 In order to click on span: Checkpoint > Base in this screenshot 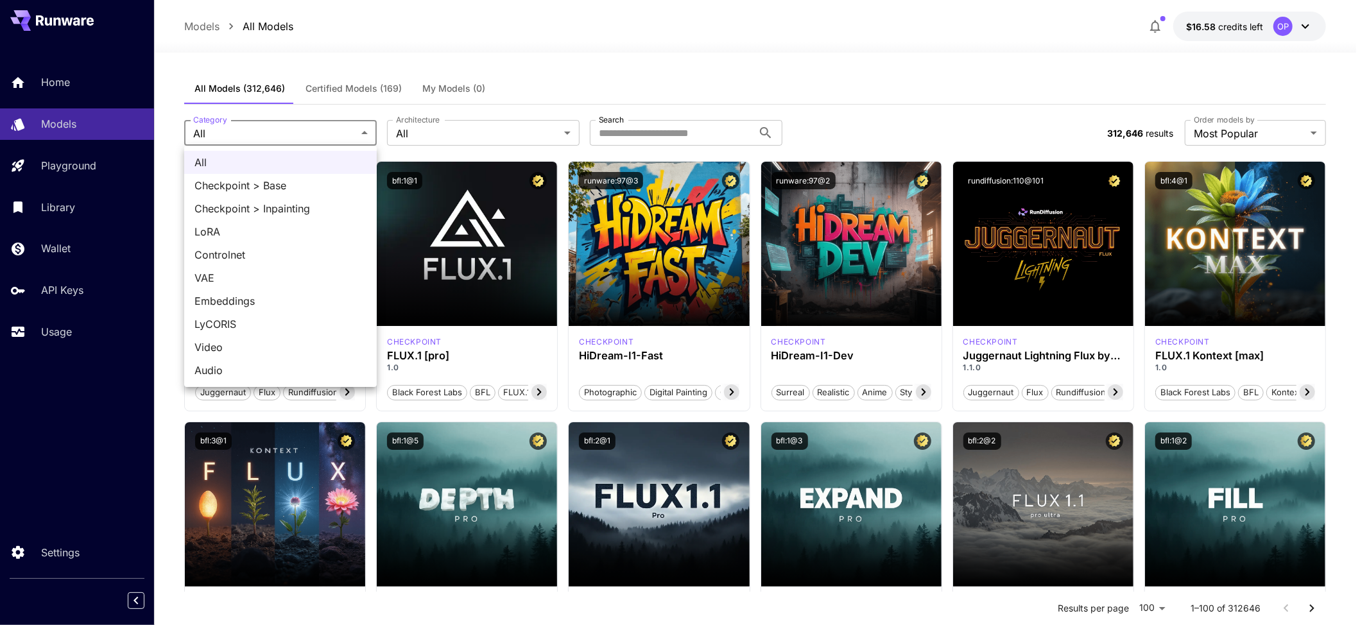, I will do `click(280, 185)`.